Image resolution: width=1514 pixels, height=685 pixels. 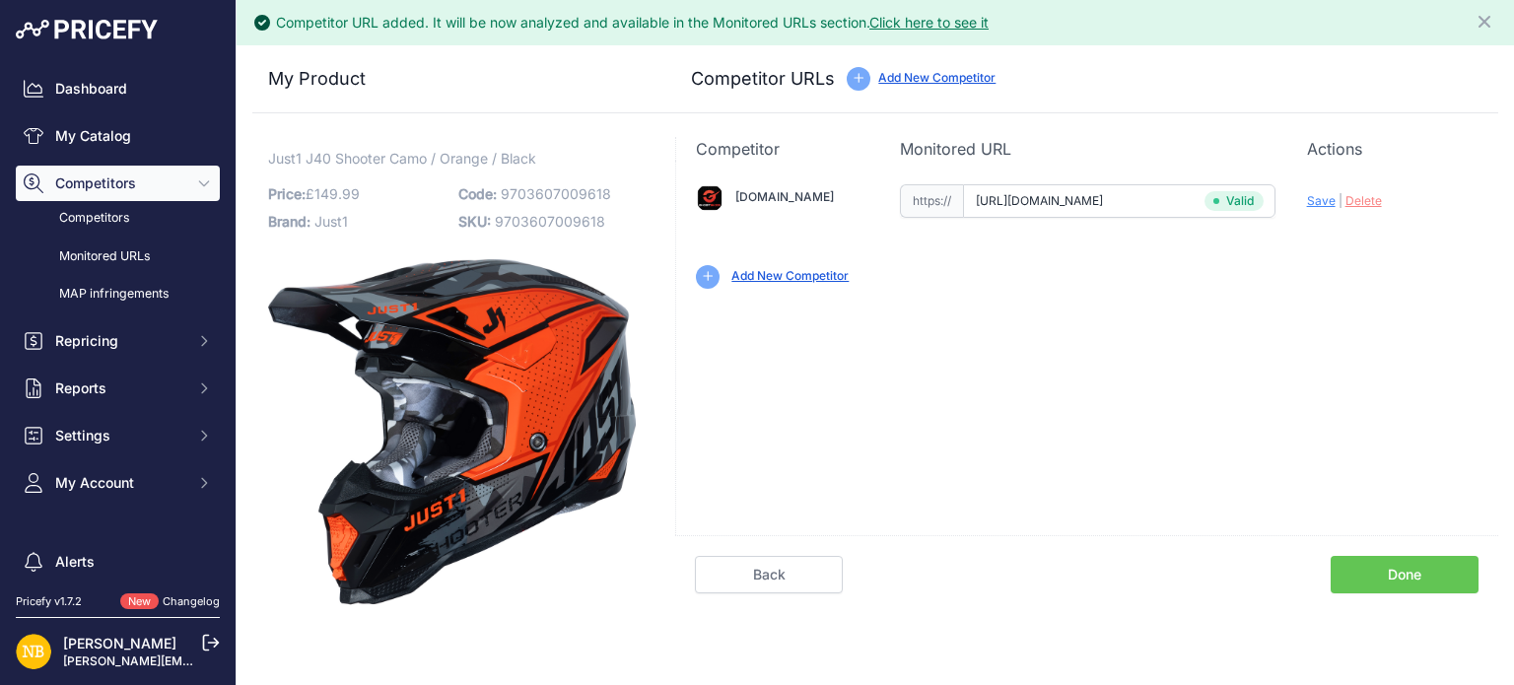 What do you see at coordinates (119, 388) in the screenshot?
I see `span: Reports` at bounding box center [119, 388].